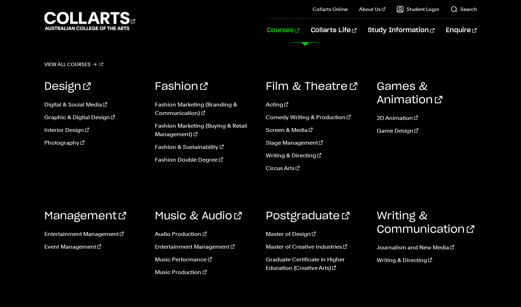 This screenshot has width=521, height=307. I want to click on a: Student Login, so click(418, 9).